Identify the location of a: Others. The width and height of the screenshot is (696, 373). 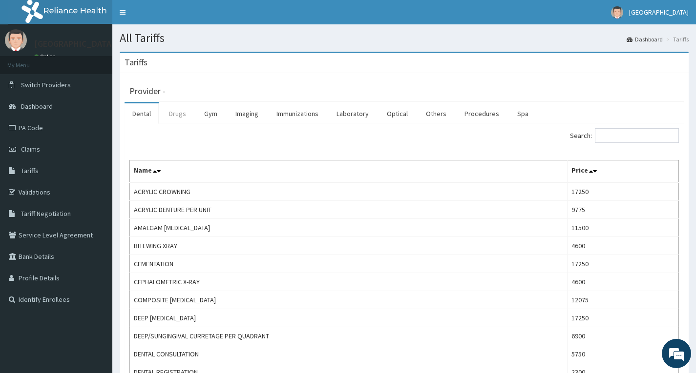
(436, 114).